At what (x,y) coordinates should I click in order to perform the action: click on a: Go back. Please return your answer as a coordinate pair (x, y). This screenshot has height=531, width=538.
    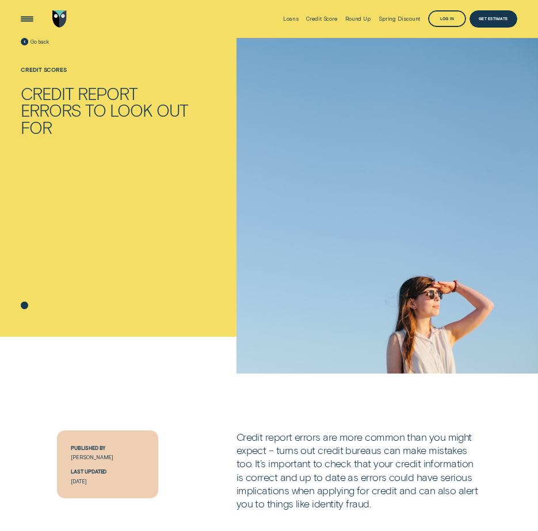
    Looking at the image, I should click on (35, 41).